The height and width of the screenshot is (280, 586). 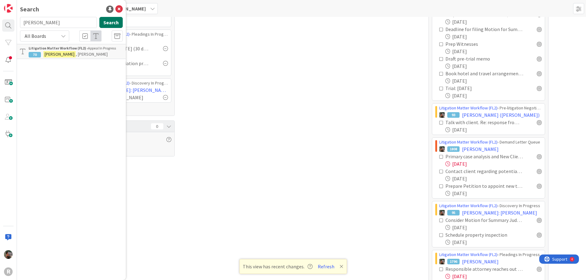 What do you see at coordinates (484, 269) in the screenshot?
I see `div: Responsible attorney reaches out to client to review status + memo, preliminary analysis and disc...` at bounding box center [484, 269].